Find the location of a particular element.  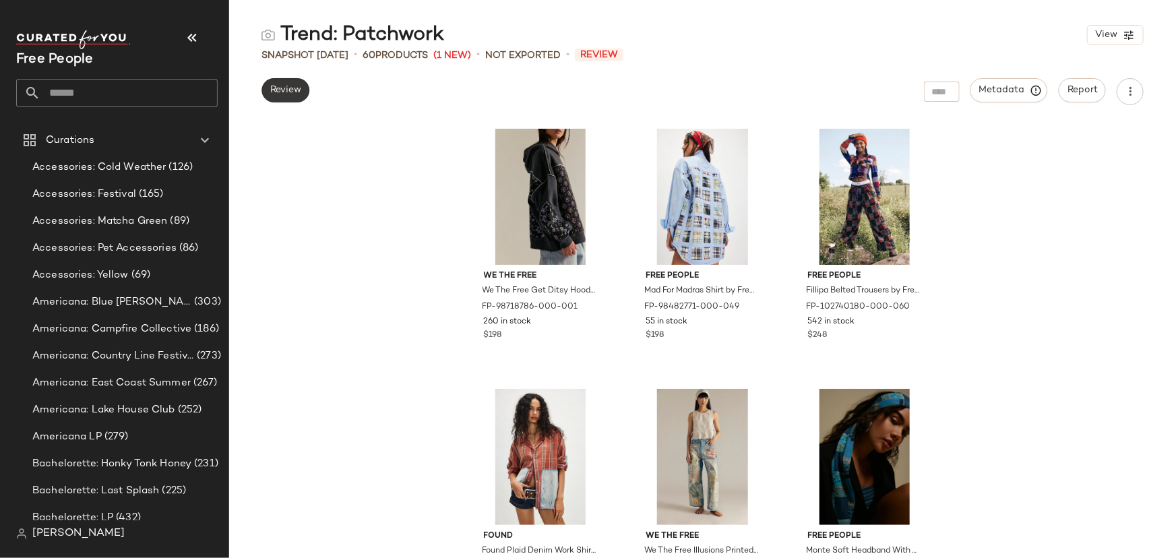

span: Americana: Campfire Collective is located at coordinates (112, 329).